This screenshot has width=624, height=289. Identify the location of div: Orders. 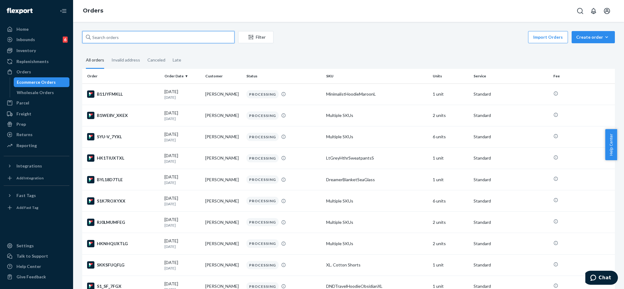
(24, 72).